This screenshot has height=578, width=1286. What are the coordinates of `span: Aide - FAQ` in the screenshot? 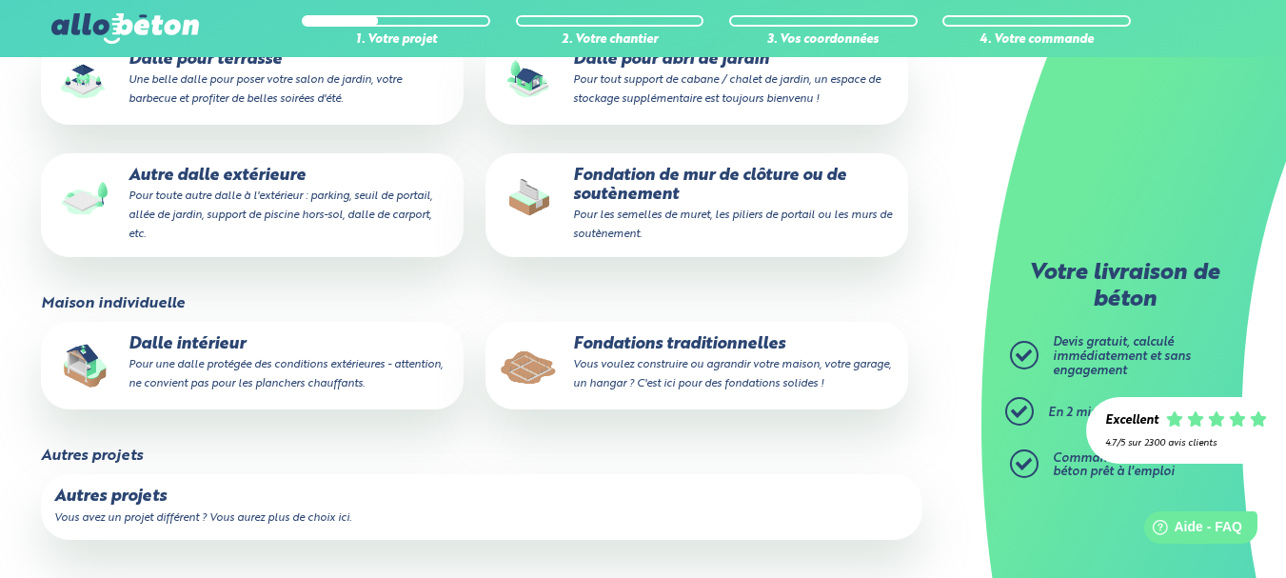 It's located at (91, 23).